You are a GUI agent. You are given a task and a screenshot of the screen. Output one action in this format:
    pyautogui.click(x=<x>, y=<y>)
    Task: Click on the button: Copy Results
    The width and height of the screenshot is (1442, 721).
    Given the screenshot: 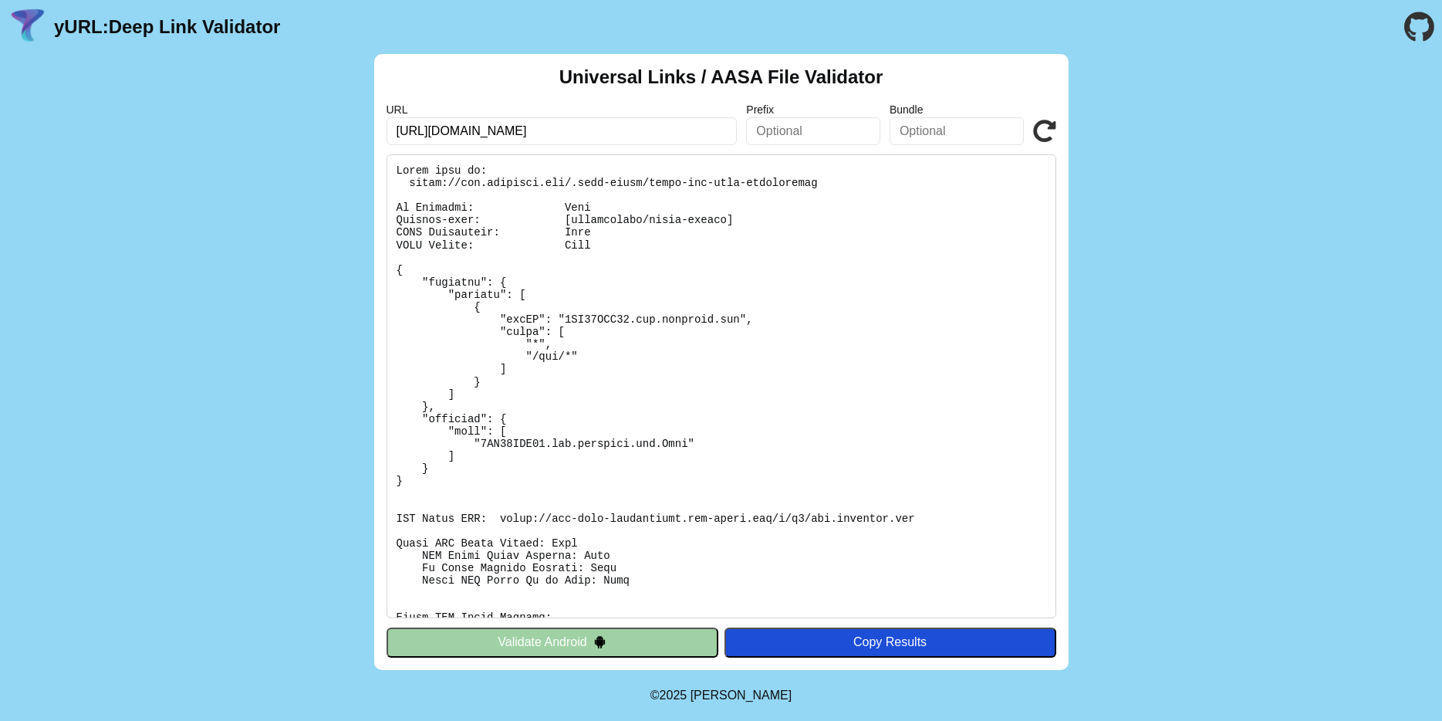 What is the action you would take?
    pyautogui.click(x=890, y=642)
    